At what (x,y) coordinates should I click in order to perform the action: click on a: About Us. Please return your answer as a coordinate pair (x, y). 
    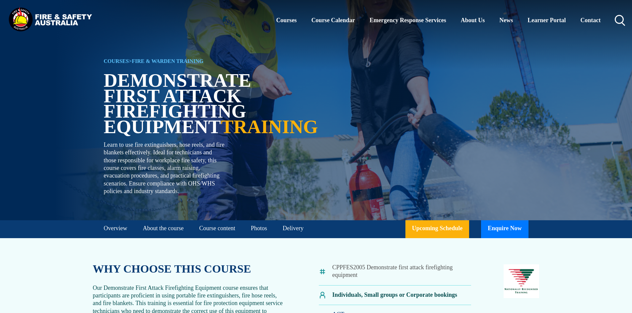
    Looking at the image, I should click on (472, 20).